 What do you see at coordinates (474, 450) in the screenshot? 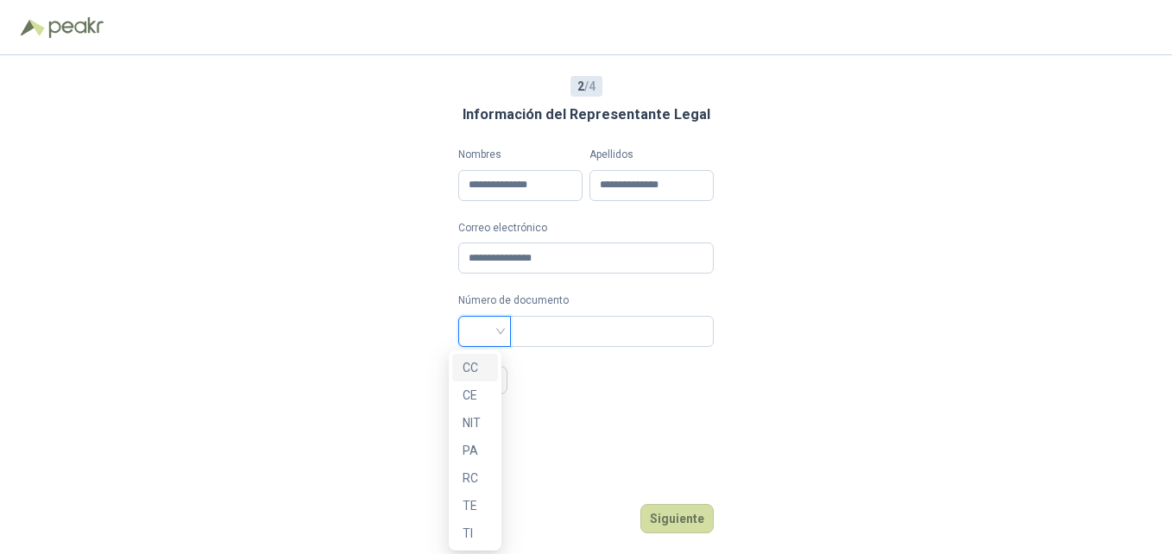
I see `div: PA` at bounding box center [474, 450].